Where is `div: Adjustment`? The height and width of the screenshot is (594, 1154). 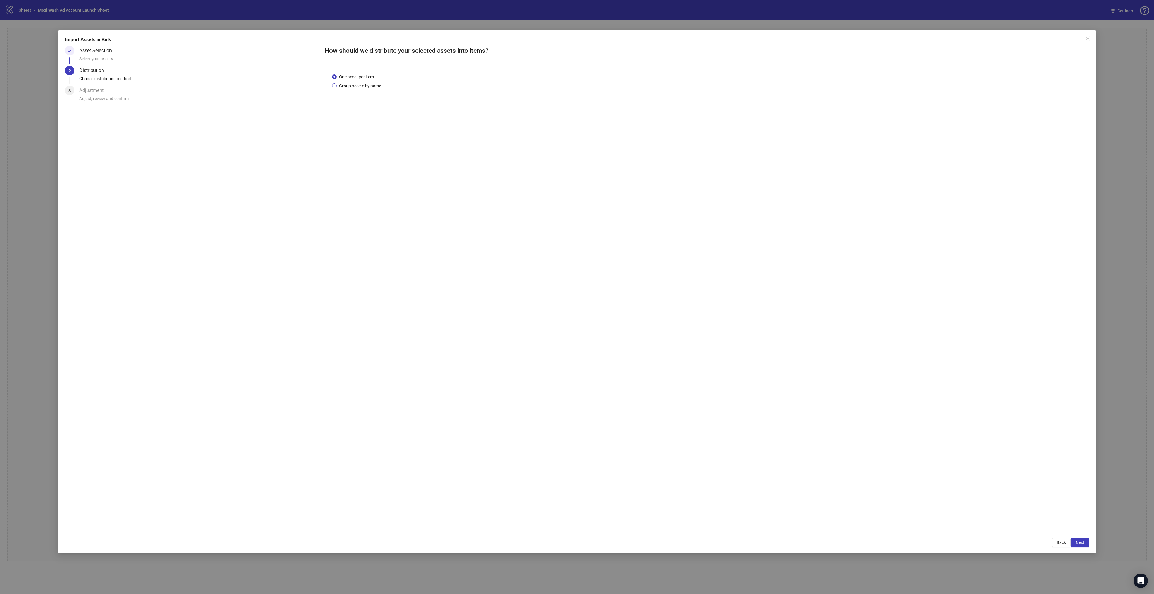 div: Adjustment is located at coordinates (94, 90).